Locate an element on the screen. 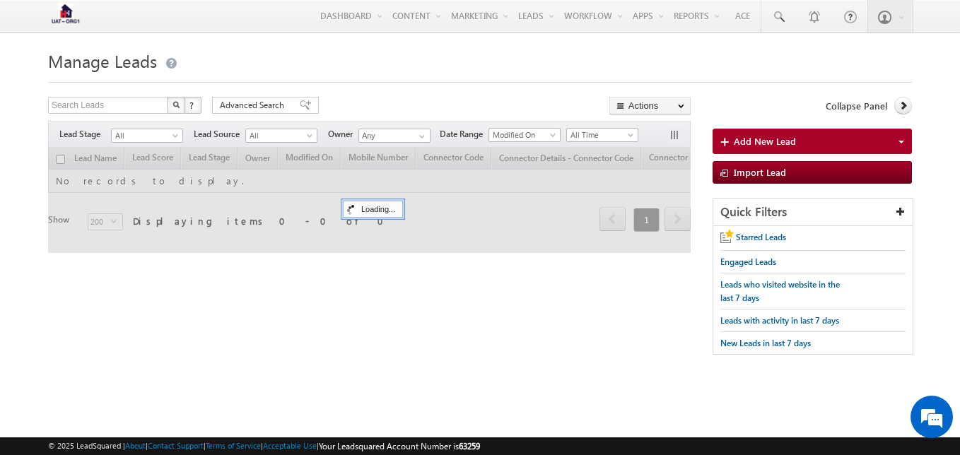 Image resolution: width=960 pixels, height=455 pixels. span: 63259 is located at coordinates (469, 446).